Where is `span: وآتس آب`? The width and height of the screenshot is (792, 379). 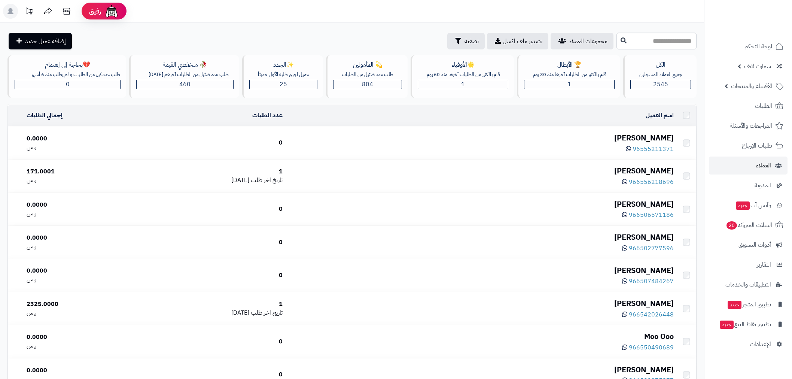 span: وآتس آب is located at coordinates (753, 205).